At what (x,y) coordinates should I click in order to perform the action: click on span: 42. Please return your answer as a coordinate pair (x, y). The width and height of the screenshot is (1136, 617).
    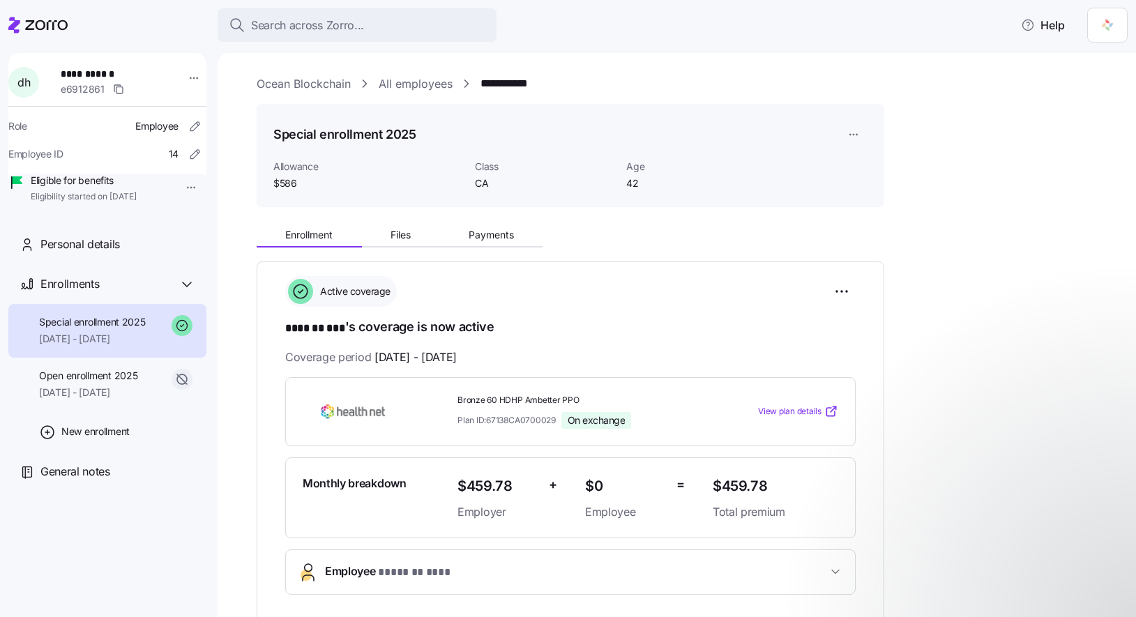
    Looking at the image, I should click on (696, 183).